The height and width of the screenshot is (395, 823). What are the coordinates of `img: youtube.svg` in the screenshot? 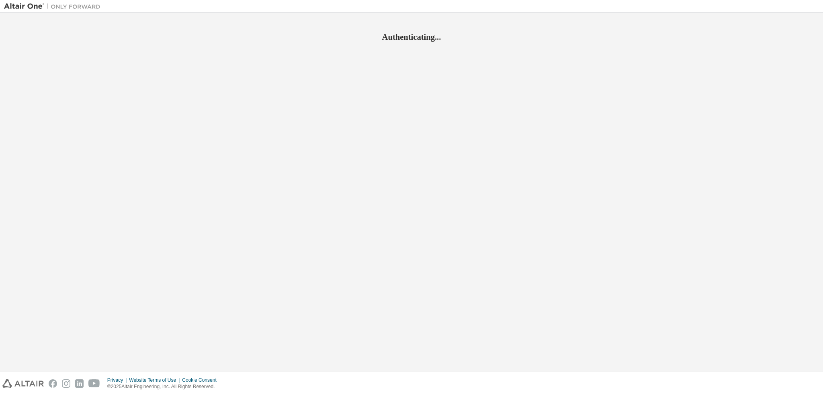 It's located at (94, 383).